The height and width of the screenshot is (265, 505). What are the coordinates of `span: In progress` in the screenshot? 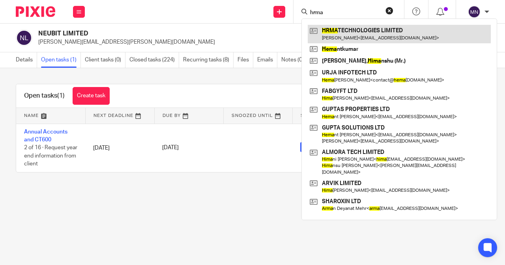 It's located at (318, 147).